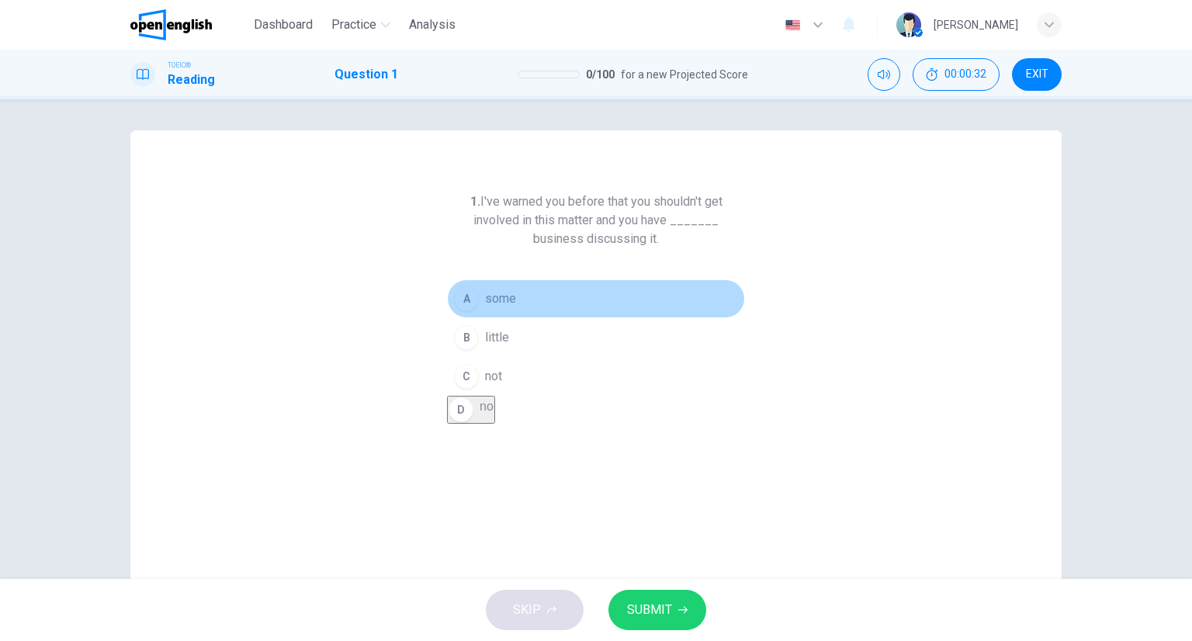 The height and width of the screenshot is (641, 1192). Describe the element at coordinates (361, 25) in the screenshot. I see `button: Practice` at that location.